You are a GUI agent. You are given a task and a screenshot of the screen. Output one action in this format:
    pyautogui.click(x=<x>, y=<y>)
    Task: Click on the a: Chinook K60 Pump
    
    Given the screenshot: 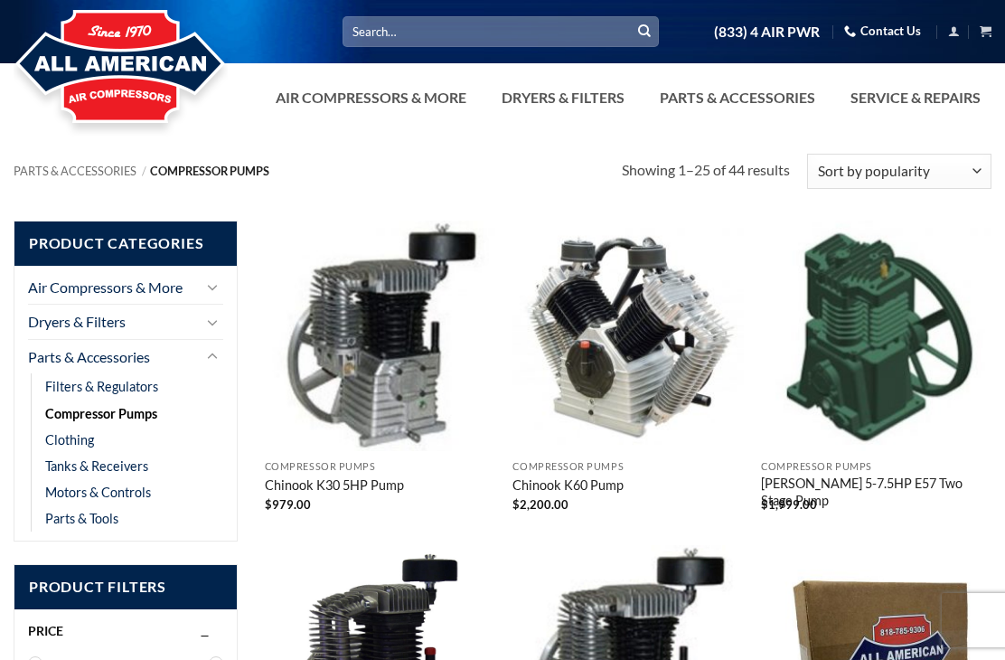 What is the action you would take?
    pyautogui.click(x=568, y=487)
    